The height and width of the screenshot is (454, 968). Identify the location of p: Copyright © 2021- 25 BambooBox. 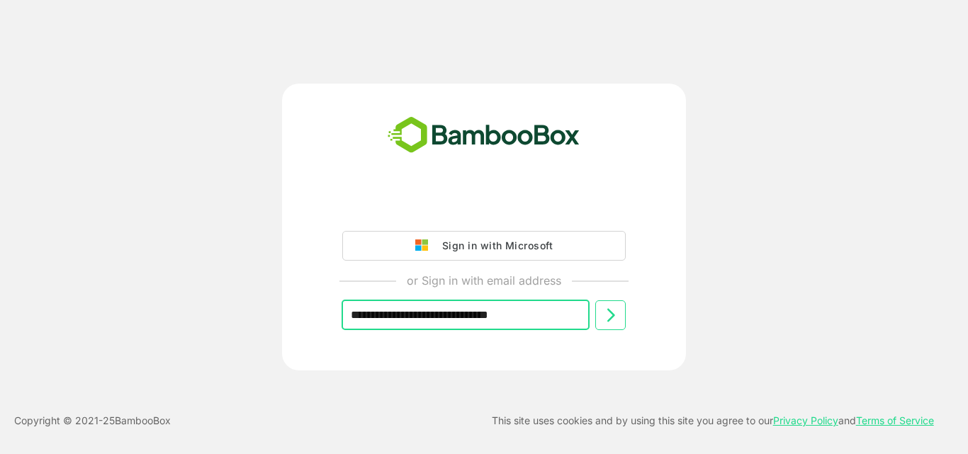
(92, 421).